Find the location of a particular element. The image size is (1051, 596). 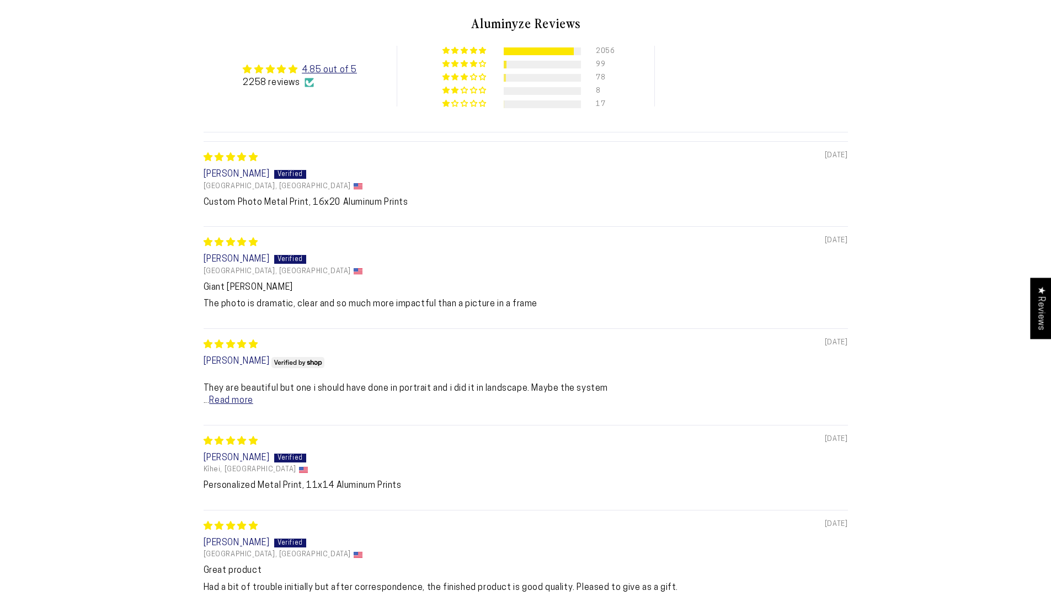

p: Personalized Metal Print, 11x14 Aluminum Prints is located at coordinates (526, 486).